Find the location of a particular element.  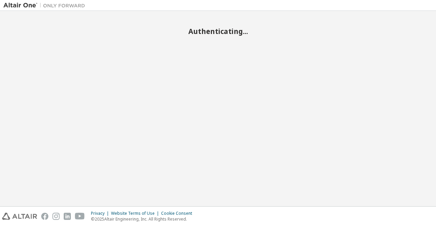

div: Cookie Consent is located at coordinates (178, 214).